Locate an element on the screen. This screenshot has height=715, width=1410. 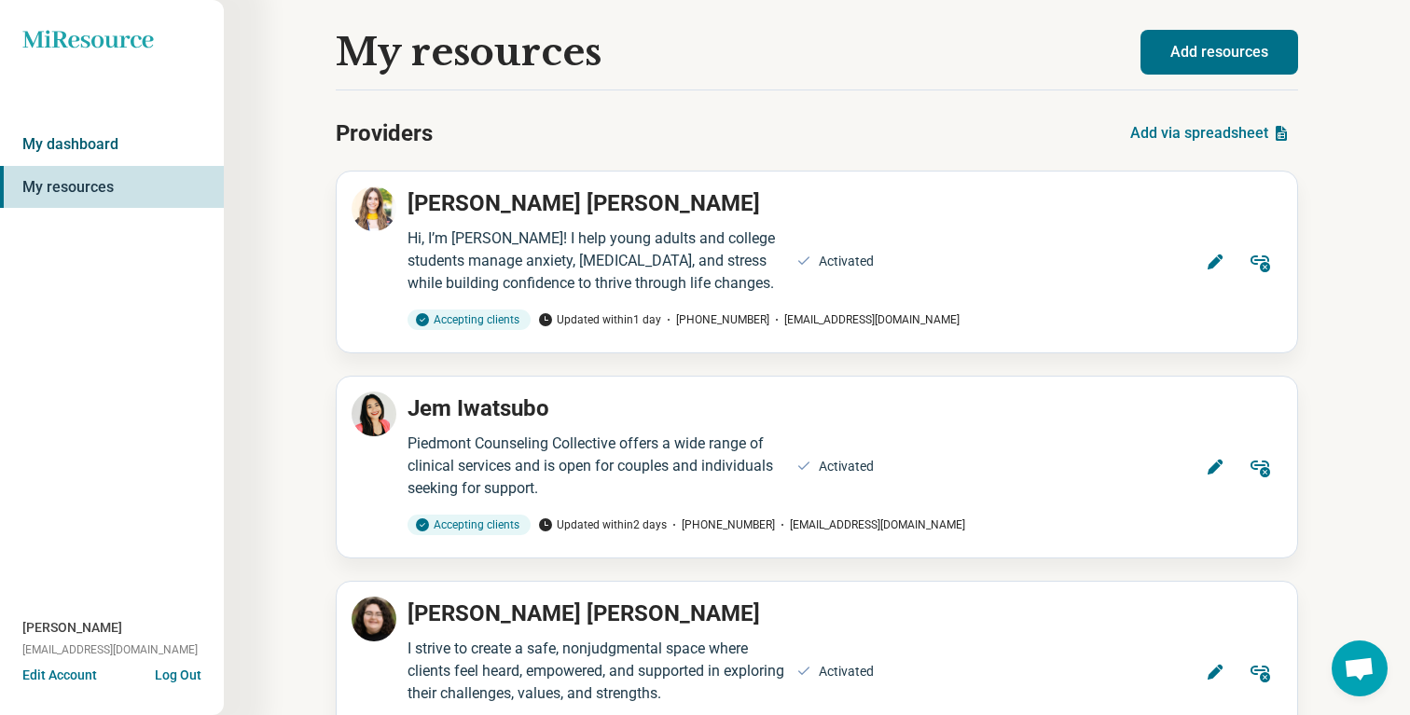
button: Add resources is located at coordinates (1219, 52).